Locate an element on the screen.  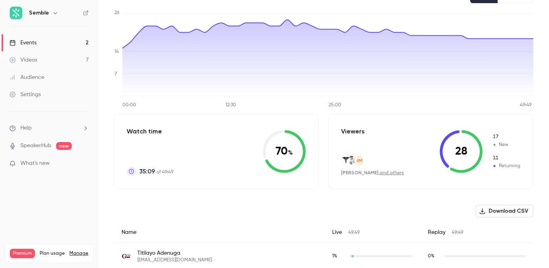
h6: Semble is located at coordinates (39, 13).